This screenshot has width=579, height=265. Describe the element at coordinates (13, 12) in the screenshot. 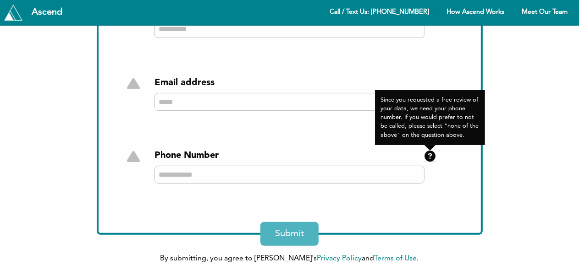

I see `img: Tryascend.com` at that location.